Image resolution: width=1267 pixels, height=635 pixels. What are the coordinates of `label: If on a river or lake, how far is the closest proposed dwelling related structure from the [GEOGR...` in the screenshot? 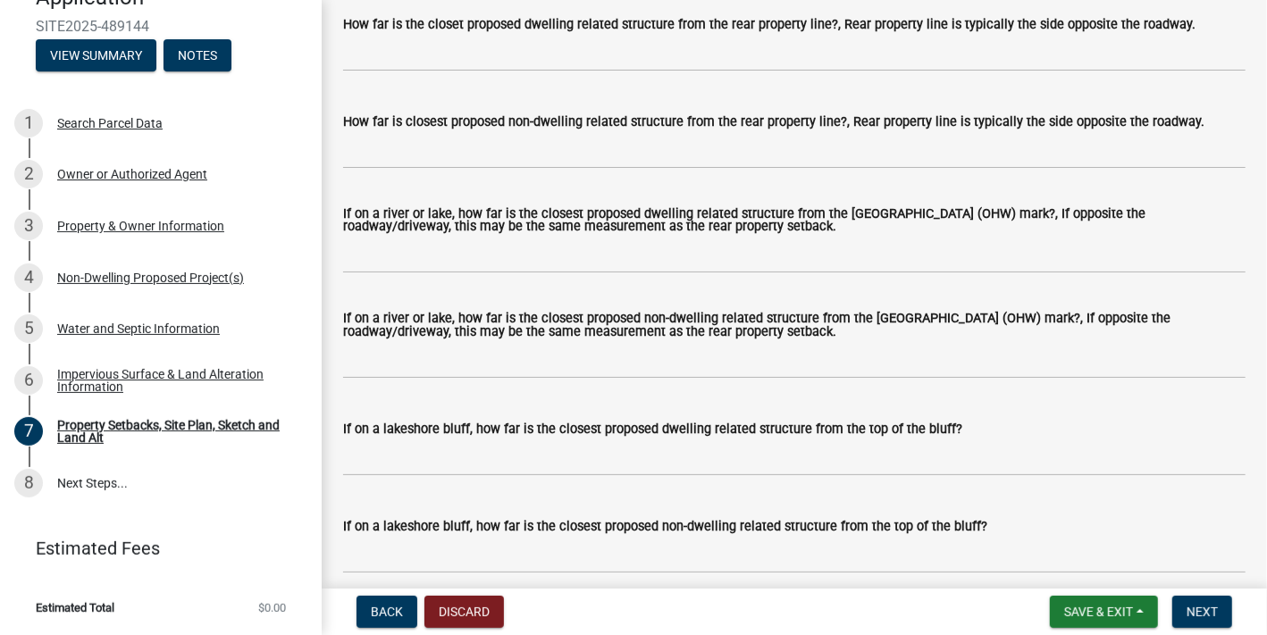 It's located at (794, 221).